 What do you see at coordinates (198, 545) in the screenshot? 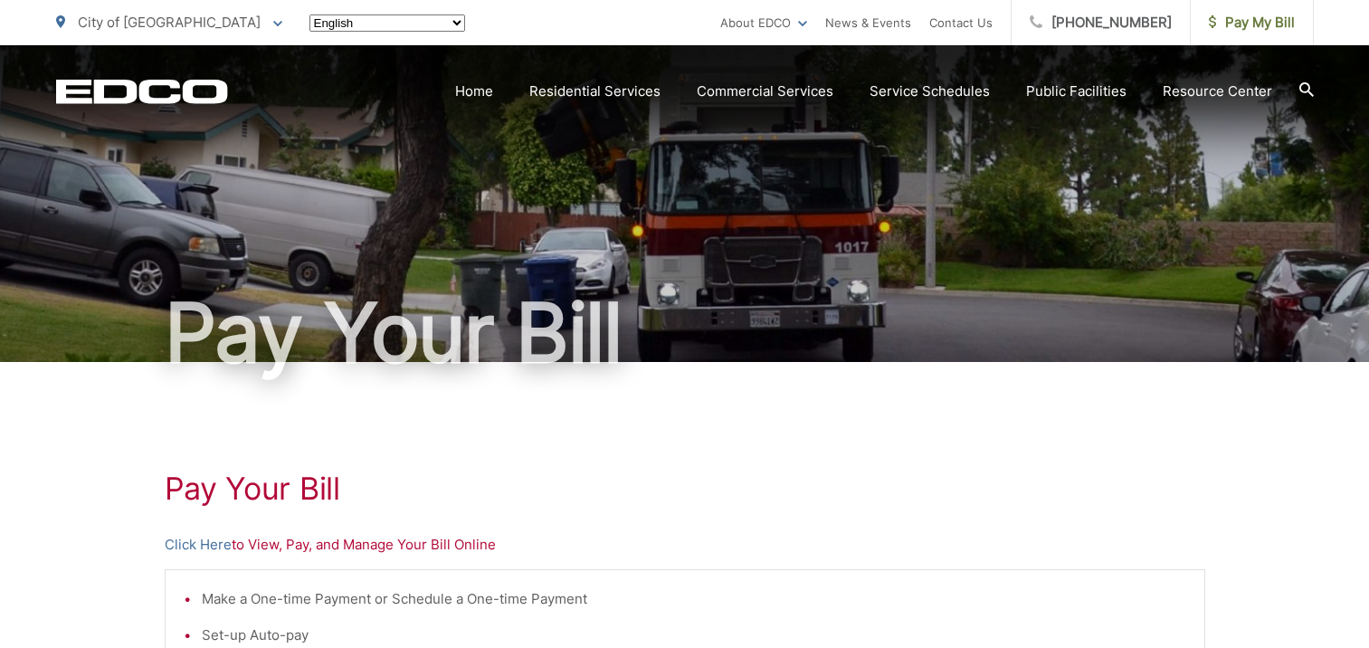
I see `a: Click Here` at bounding box center [198, 545].